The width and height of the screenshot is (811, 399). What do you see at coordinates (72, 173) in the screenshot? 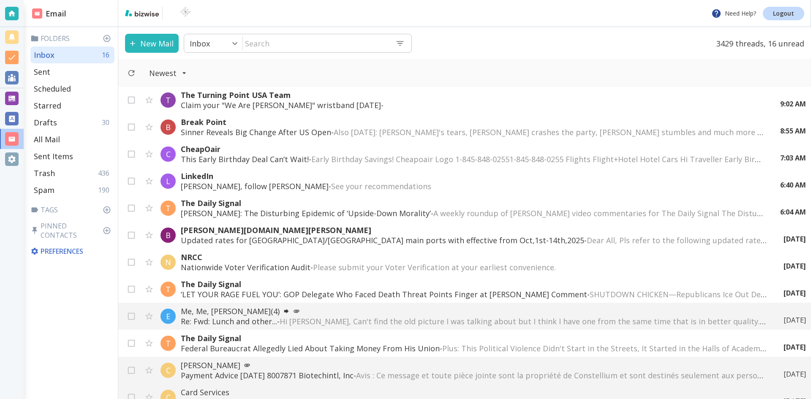
I see `div: Trash436` at bounding box center [72, 173].